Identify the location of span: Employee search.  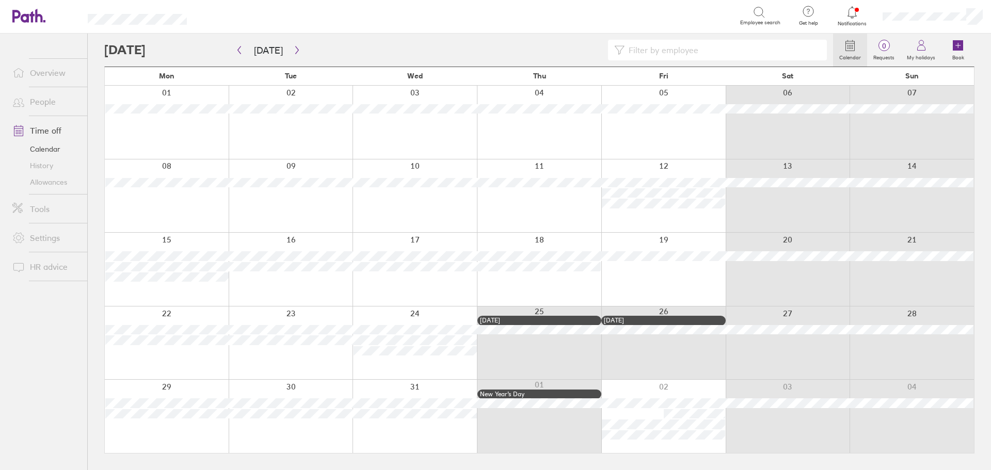
(760, 23).